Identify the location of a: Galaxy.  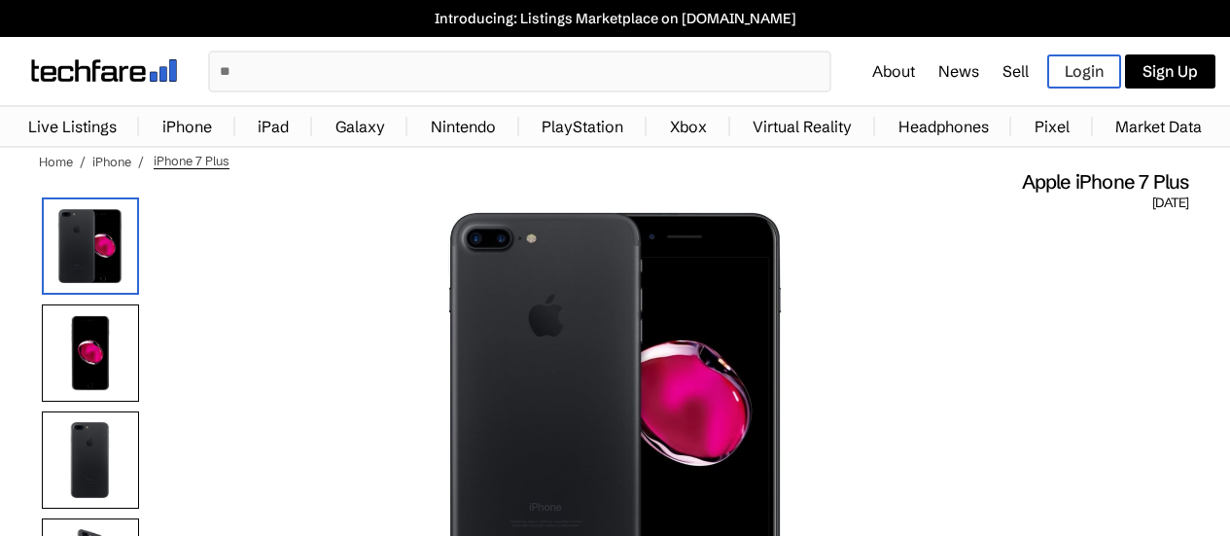
(360, 126).